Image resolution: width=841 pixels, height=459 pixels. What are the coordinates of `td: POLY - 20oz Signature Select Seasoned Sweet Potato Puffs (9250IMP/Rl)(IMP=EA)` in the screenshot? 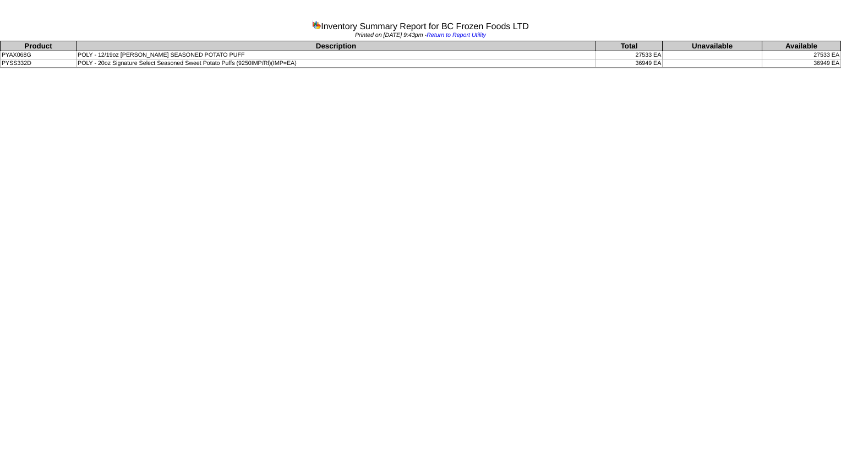 It's located at (336, 63).